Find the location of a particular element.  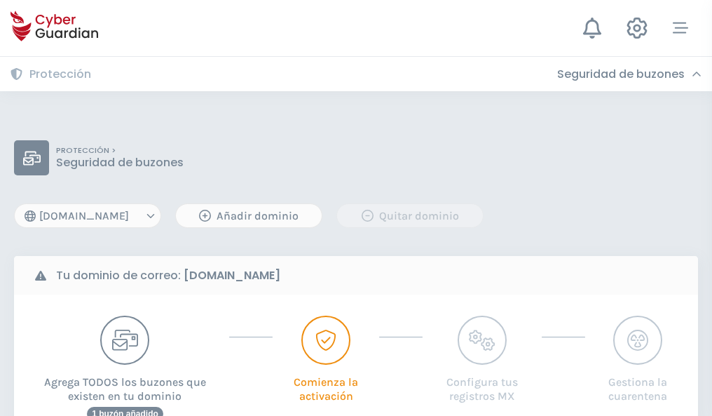

div: Seguridad de buzones is located at coordinates (629, 74).